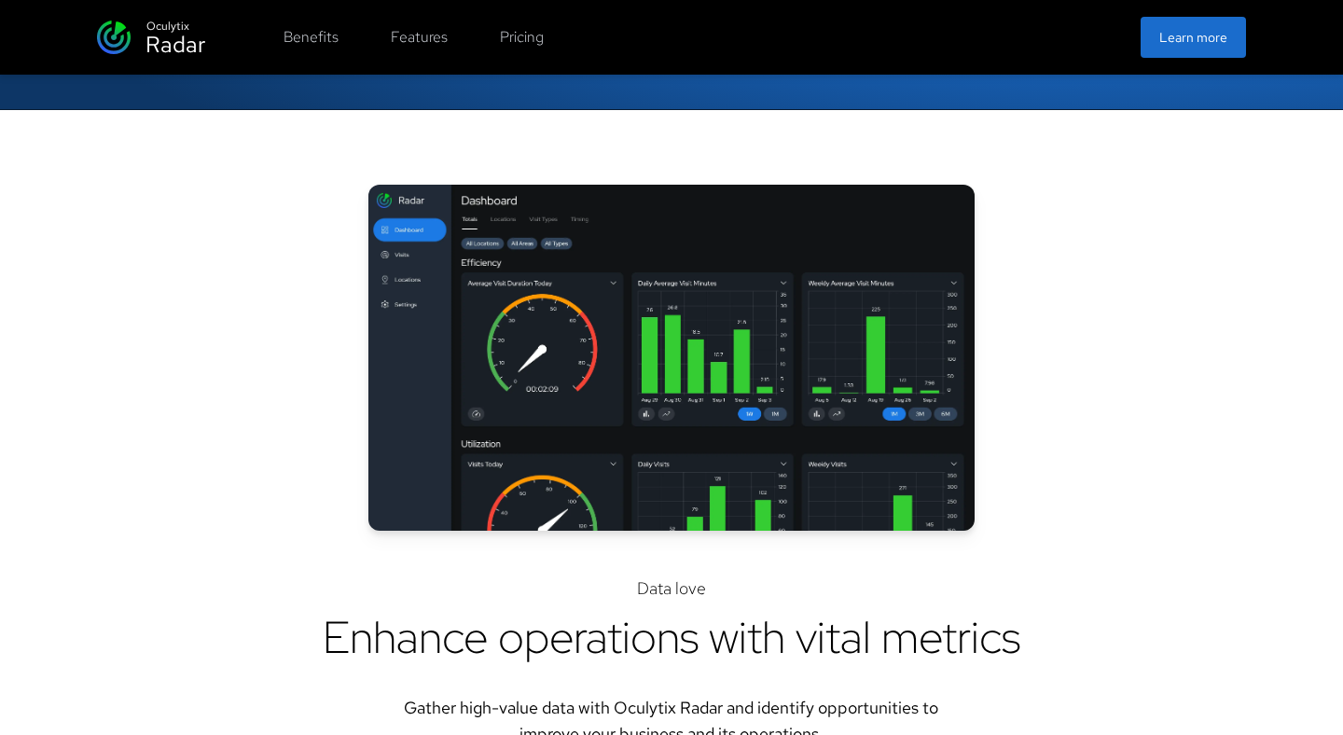 This screenshot has width=1343, height=735. Describe the element at coordinates (419, 37) in the screenshot. I see `button: Features` at that location.